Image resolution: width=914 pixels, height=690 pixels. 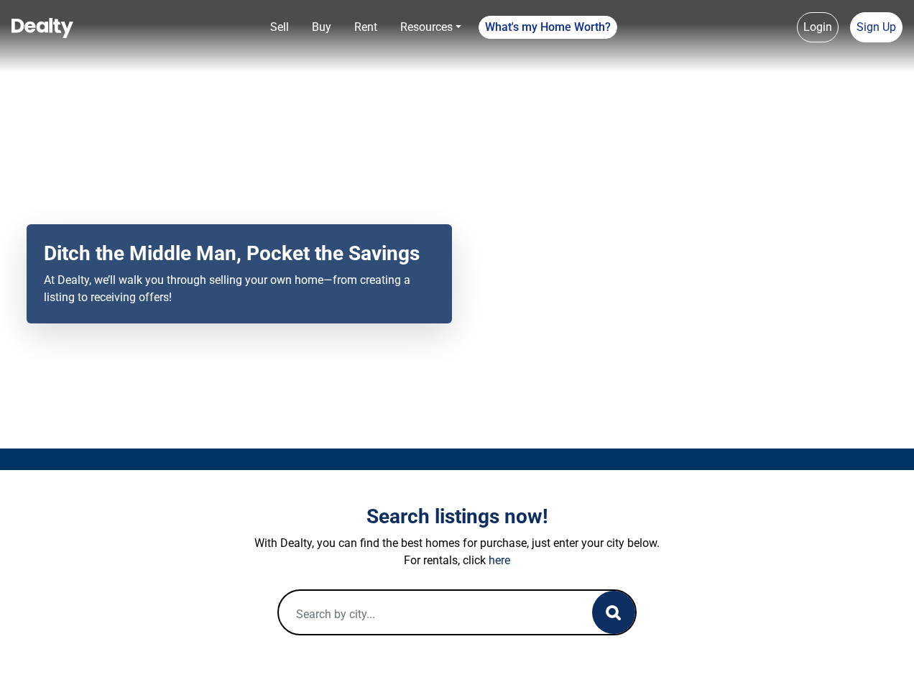 I want to click on img: Dealty - Buy, Sell & Rent Homes, so click(x=42, y=28).